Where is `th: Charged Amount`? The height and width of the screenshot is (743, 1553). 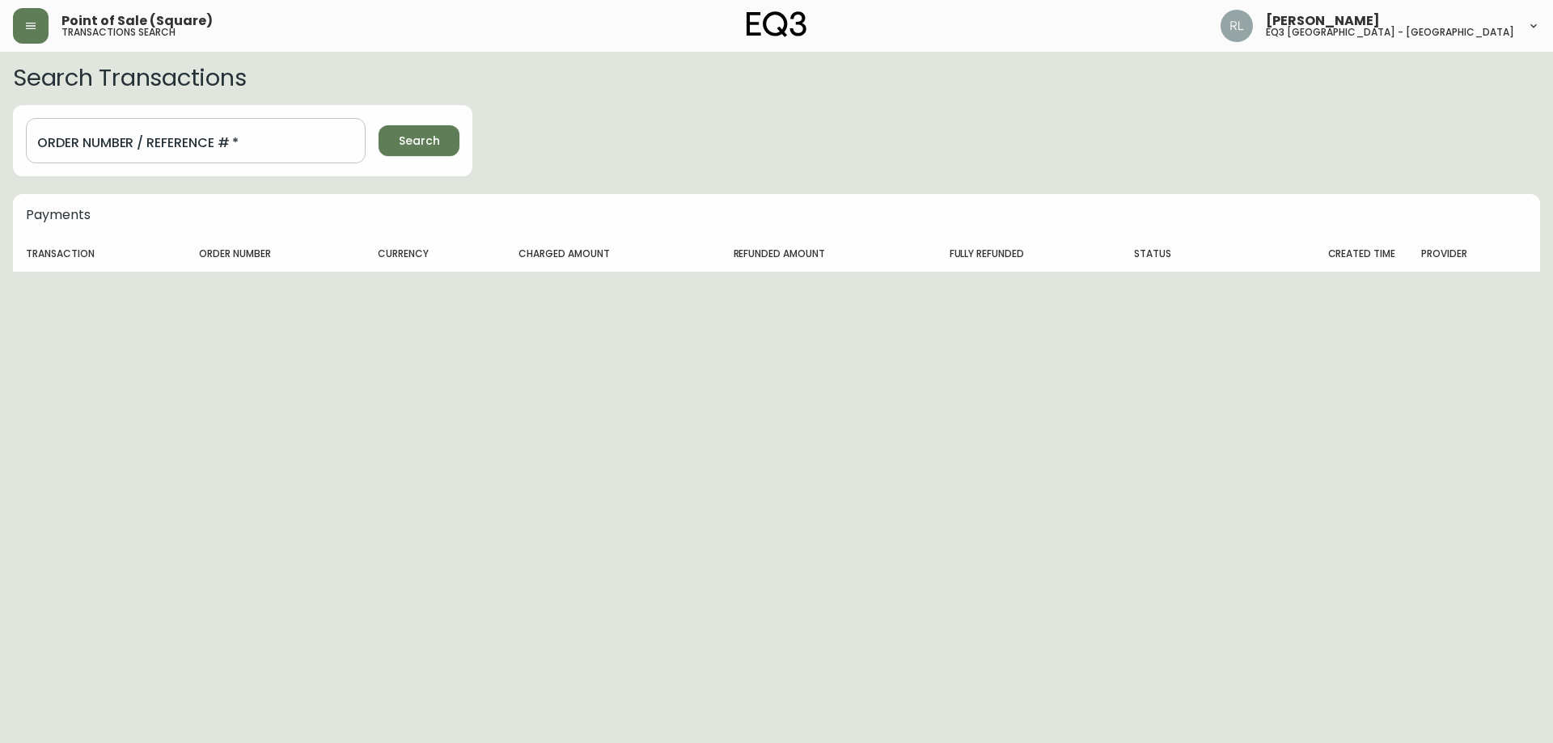 th: Charged Amount is located at coordinates (612, 254).